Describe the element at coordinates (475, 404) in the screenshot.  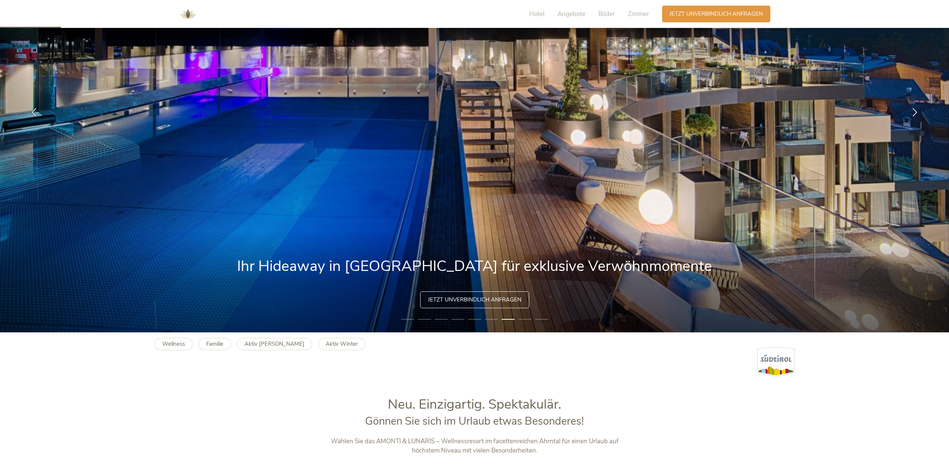
I see `span: Neu. Einzigartig. Spektakulär.` at that location.